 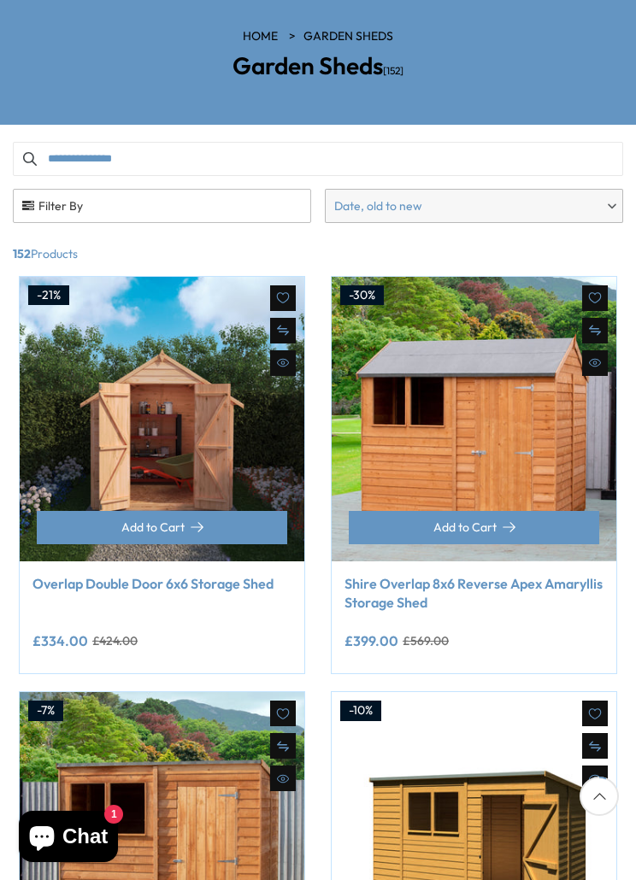 What do you see at coordinates (115, 641) in the screenshot?
I see `del: £424.00` at bounding box center [115, 641].